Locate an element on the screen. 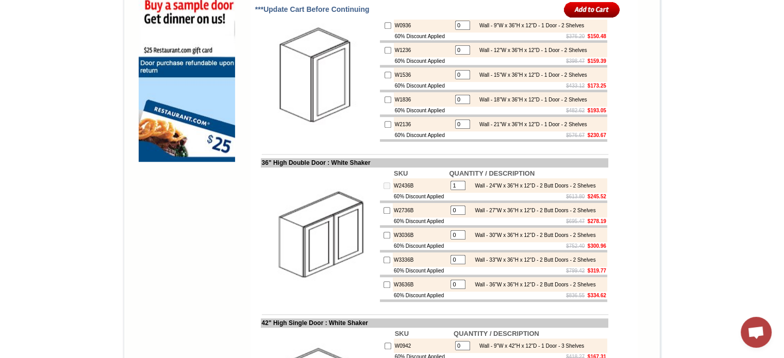 This screenshot has width=784, height=358. td: W1536 is located at coordinates (423, 75).